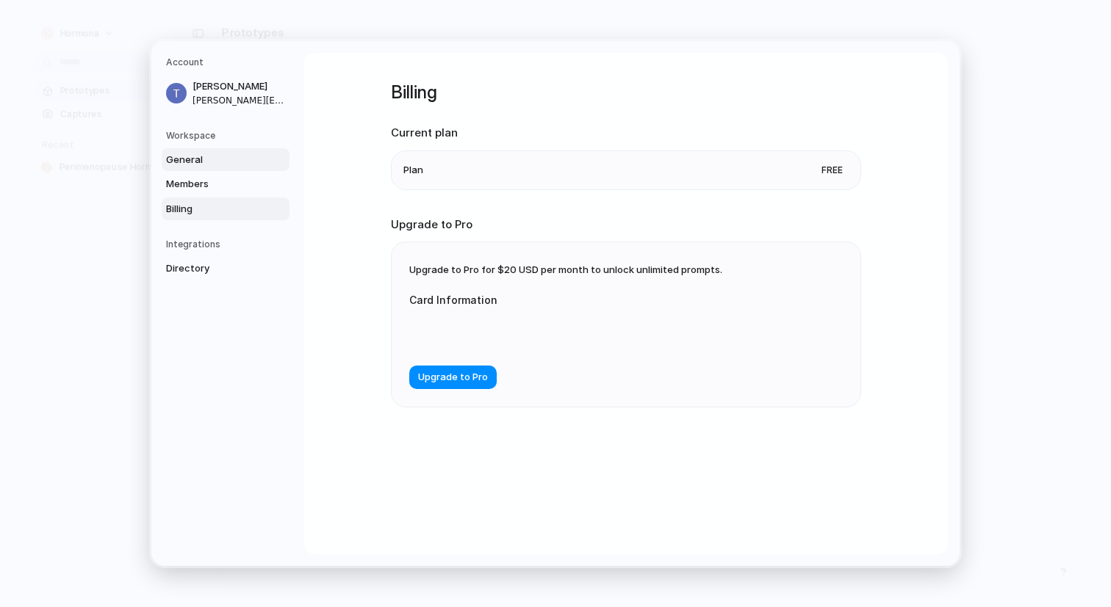  What do you see at coordinates (226, 160) in the screenshot?
I see `a: General` at bounding box center [226, 160].